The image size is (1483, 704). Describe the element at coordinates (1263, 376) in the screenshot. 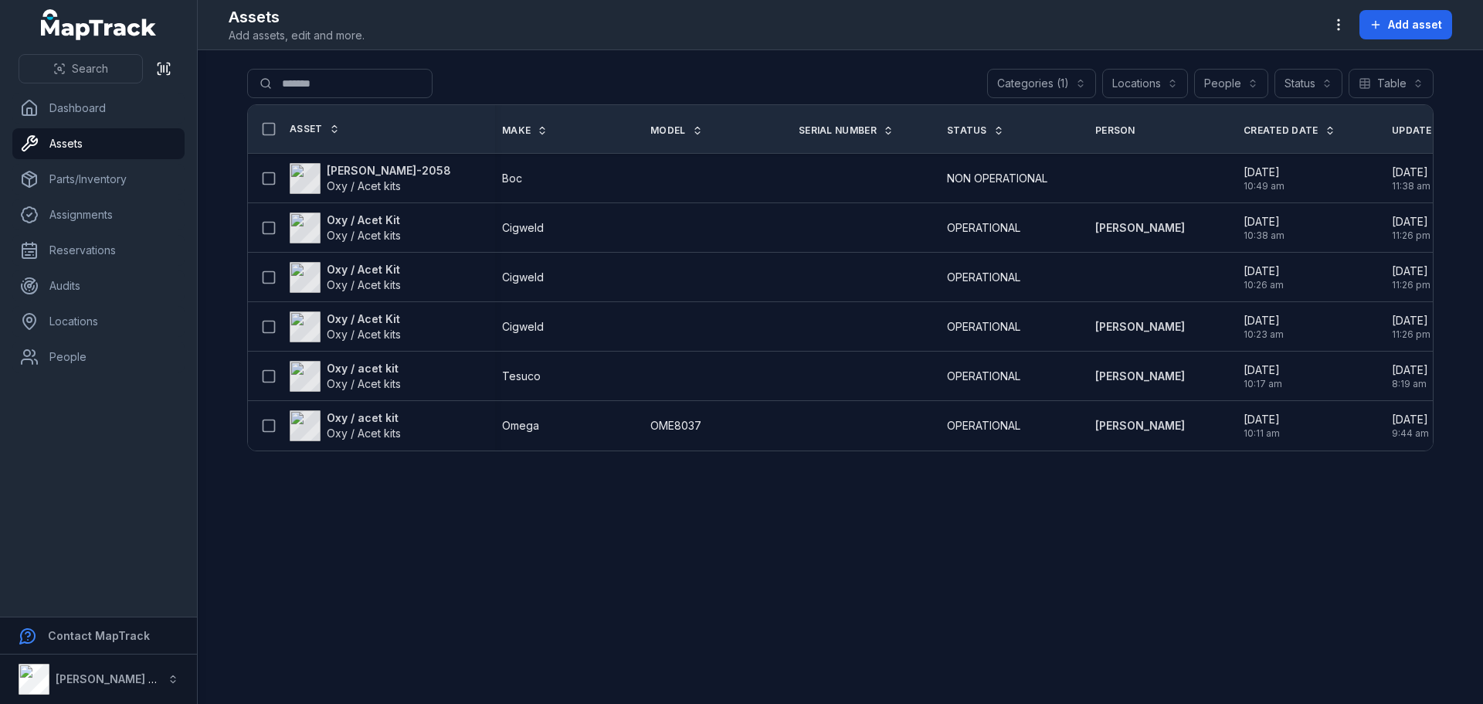

I see `time: 5/6/2025, 10:17:28 AM` at that location.